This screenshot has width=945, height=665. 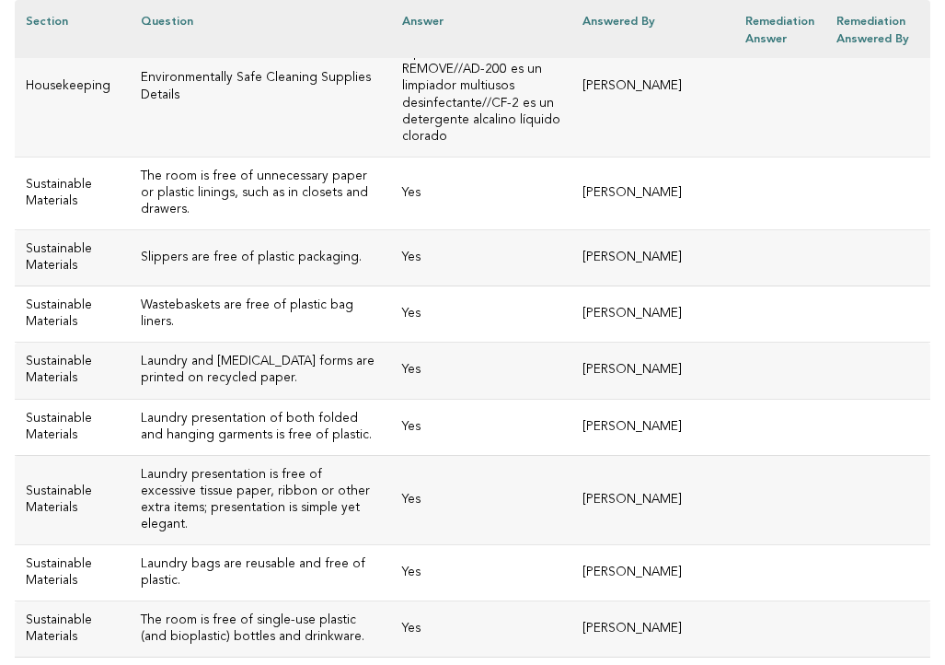 I want to click on h3: Laundry presentation is free of excessive tissue paper, ribbon or other extra items; presentation..., so click(x=261, y=500).